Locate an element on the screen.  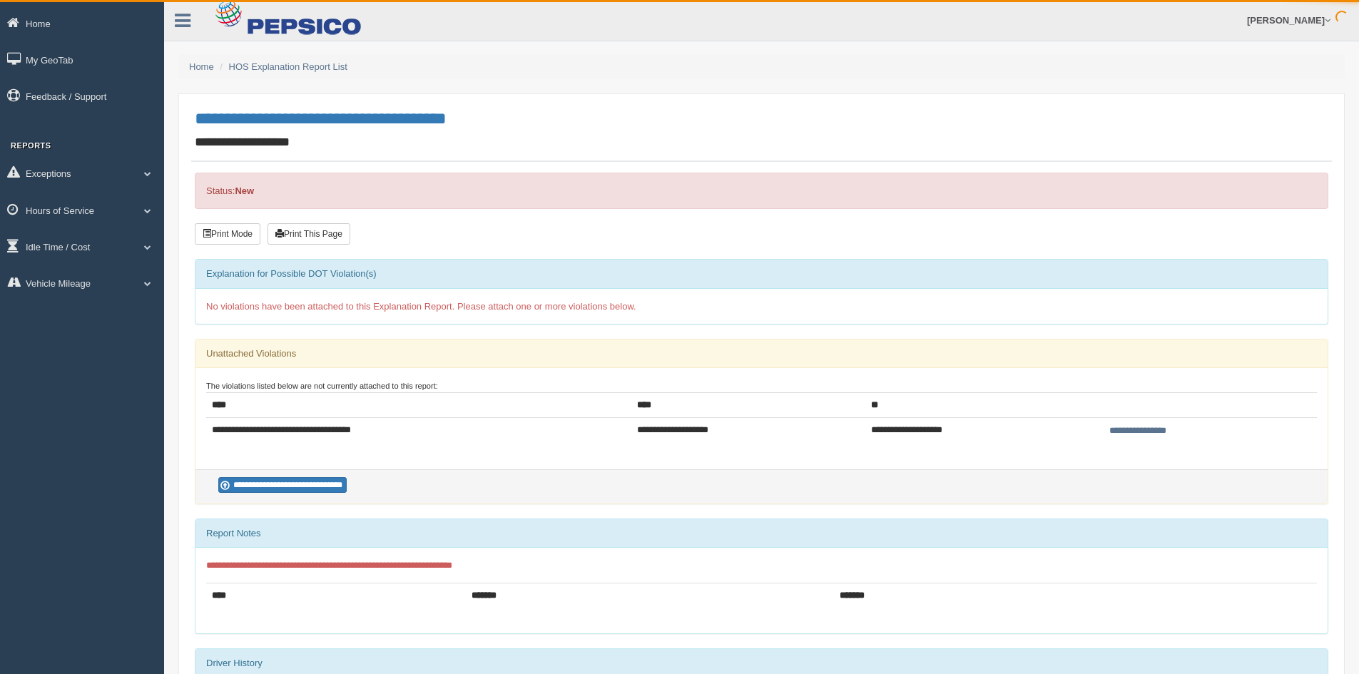
div: Explanation for Possible DOT Violation(s) is located at coordinates (761, 274).